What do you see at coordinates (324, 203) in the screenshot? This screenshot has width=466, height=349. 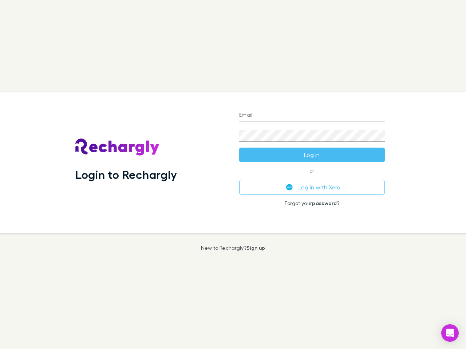 I see `a: password` at bounding box center [324, 203].